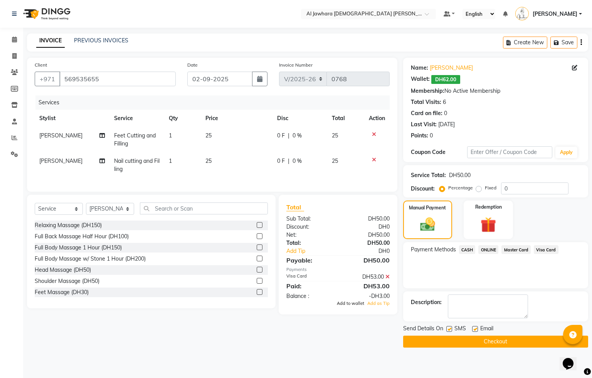 Image resolution: width=592 pixels, height=378 pixels. Describe the element at coordinates (433, 250) in the screenshot. I see `span: Payment Methods` at that location.